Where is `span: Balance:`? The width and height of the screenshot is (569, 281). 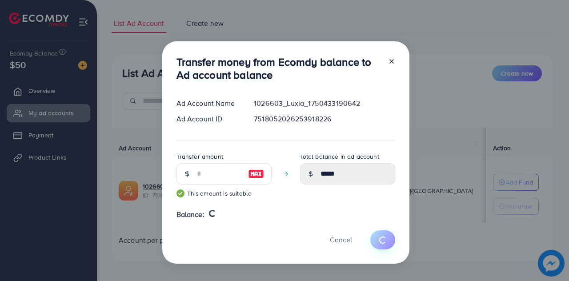
span: Balance: is located at coordinates (190, 214).